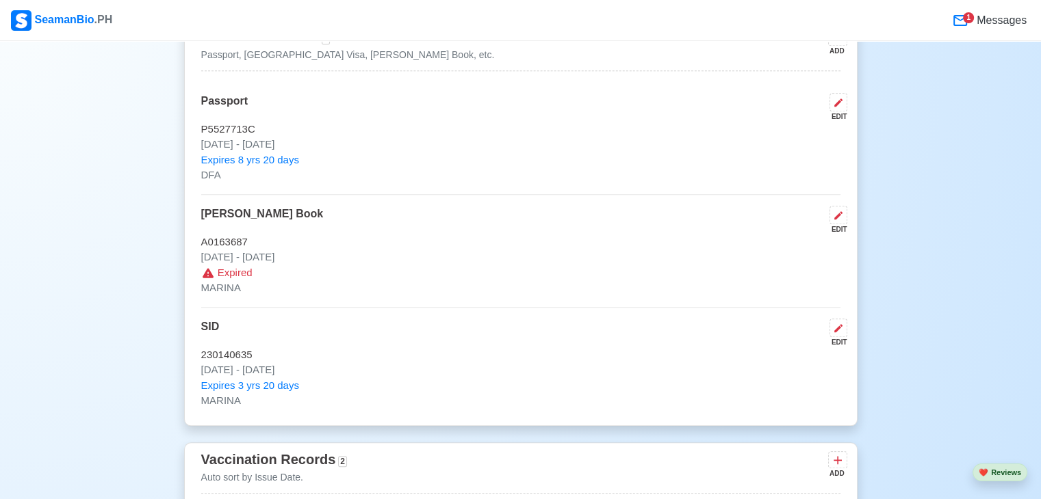 Image resolution: width=1041 pixels, height=499 pixels. I want to click on div: SeamanBio, so click(62, 21).